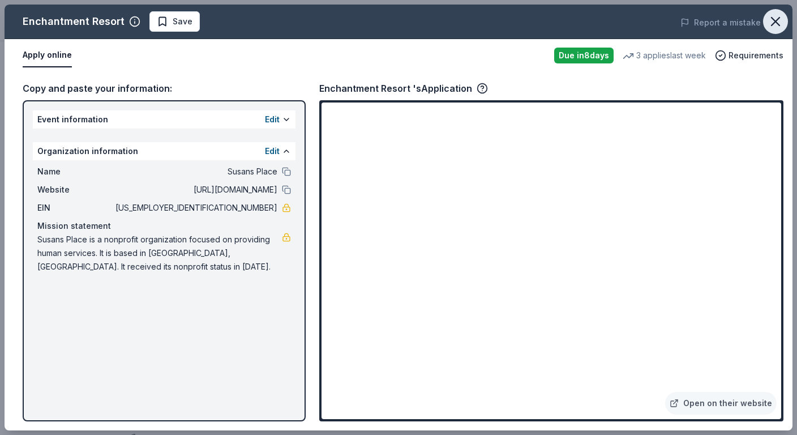 Image resolution: width=797 pixels, height=435 pixels. What do you see at coordinates (721, 23) in the screenshot?
I see `button: Report a mistake` at bounding box center [721, 23].